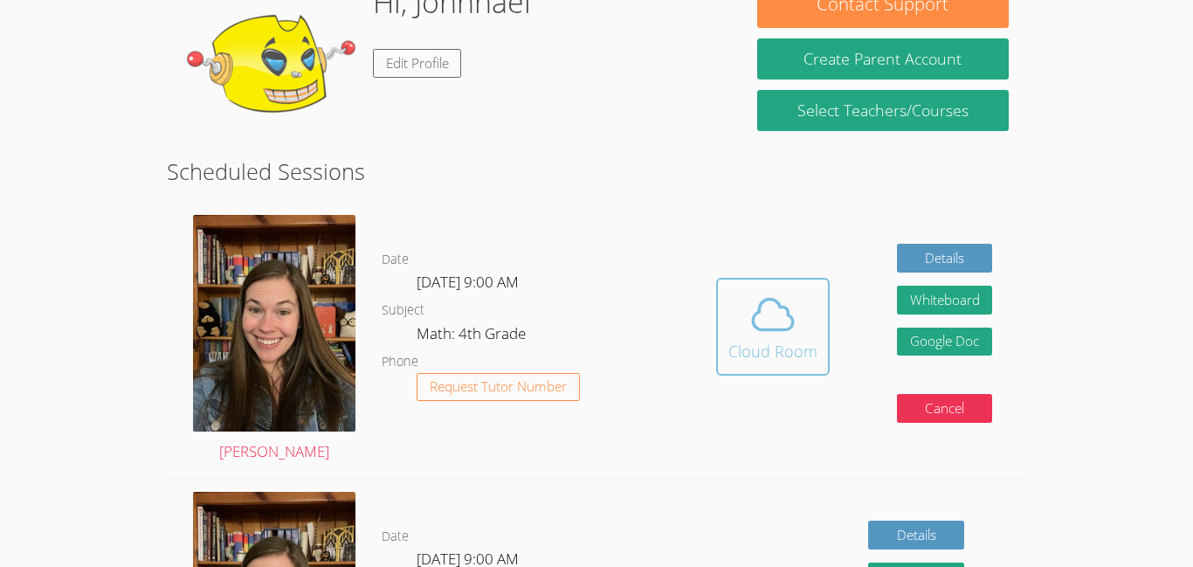 Image resolution: width=1193 pixels, height=567 pixels. What do you see at coordinates (400, 362) in the screenshot?
I see `dt: Phone` at bounding box center [400, 362].